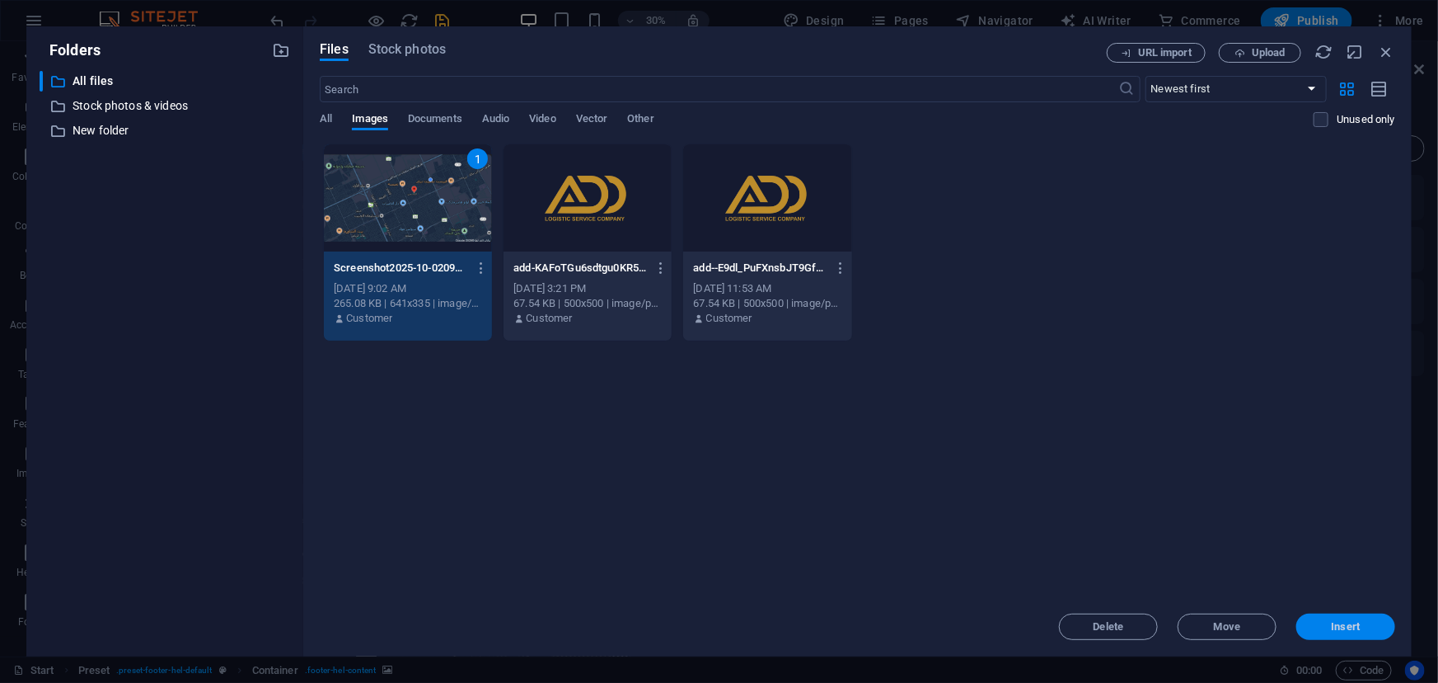 The image size is (1438, 683). Describe the element at coordinates (719, 89) in the screenshot. I see `input: Search` at that location.